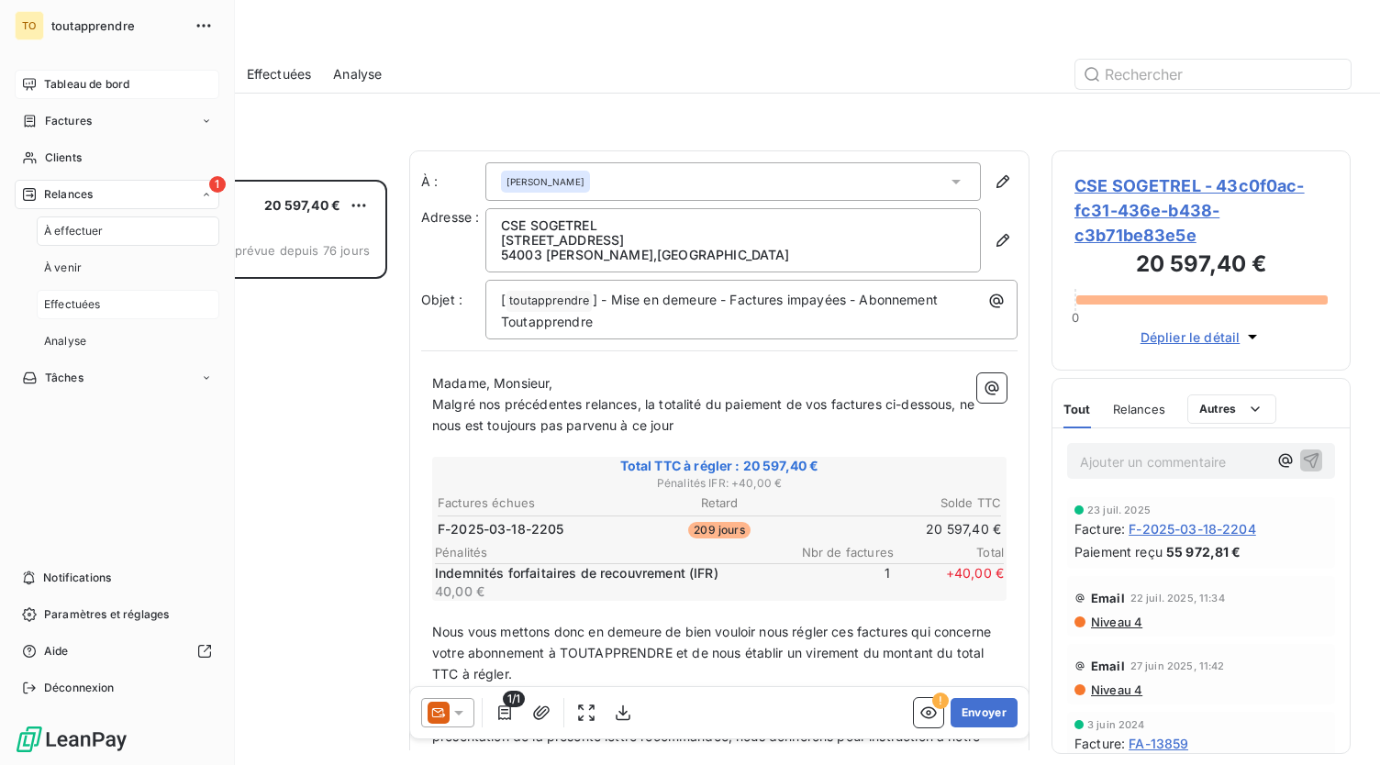 The width and height of the screenshot is (1380, 765). I want to click on span: 55 972,81 €, so click(1204, 551).